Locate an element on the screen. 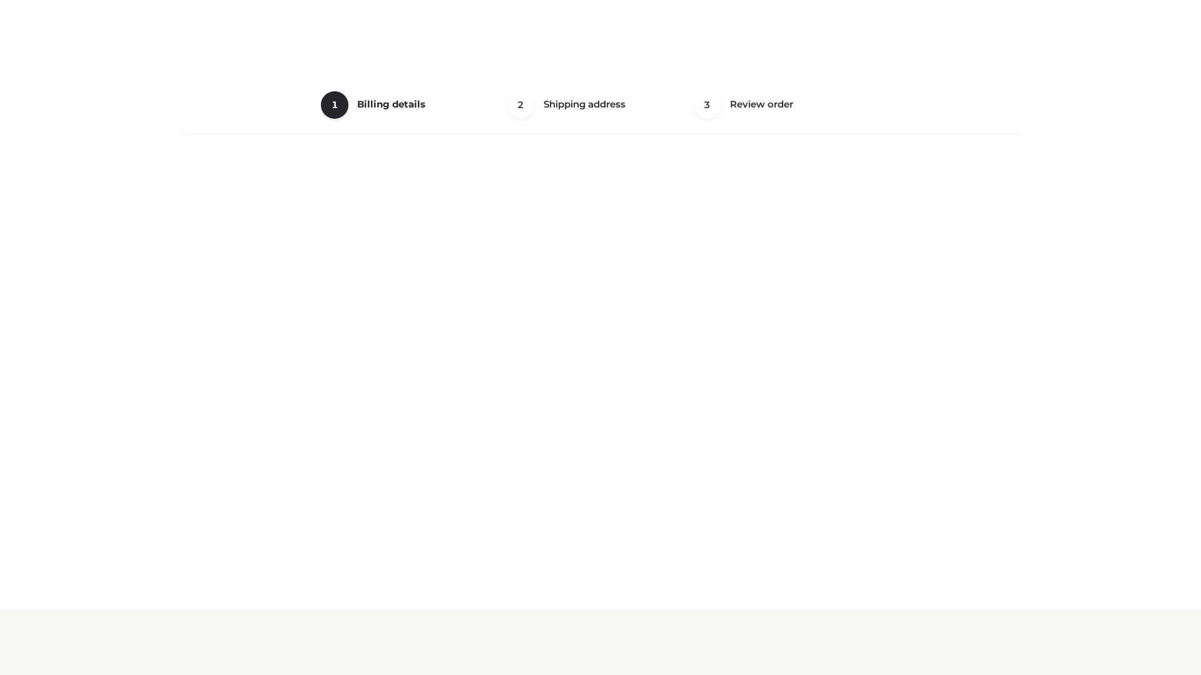 Image resolution: width=1201 pixels, height=675 pixels. span: 1 is located at coordinates (335, 105).